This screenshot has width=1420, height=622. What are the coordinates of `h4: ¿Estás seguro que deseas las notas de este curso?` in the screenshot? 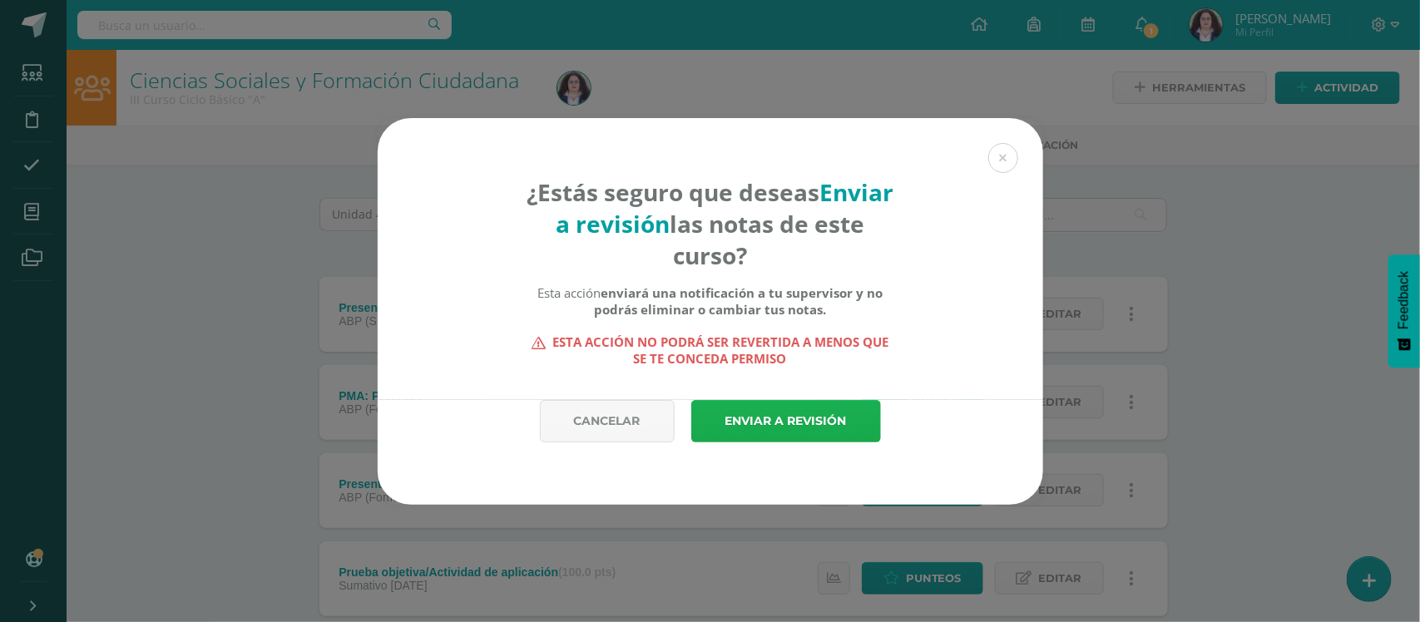 It's located at (710, 224).